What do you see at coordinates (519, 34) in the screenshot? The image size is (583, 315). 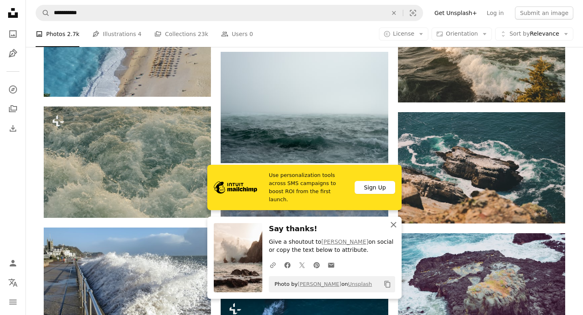 I see `span: Sort by` at bounding box center [519, 34].